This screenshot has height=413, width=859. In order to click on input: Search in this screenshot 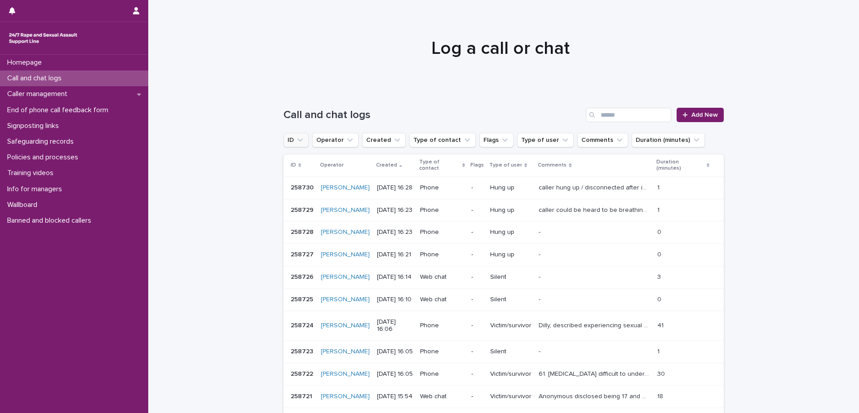, I will do `click(629, 115)`.